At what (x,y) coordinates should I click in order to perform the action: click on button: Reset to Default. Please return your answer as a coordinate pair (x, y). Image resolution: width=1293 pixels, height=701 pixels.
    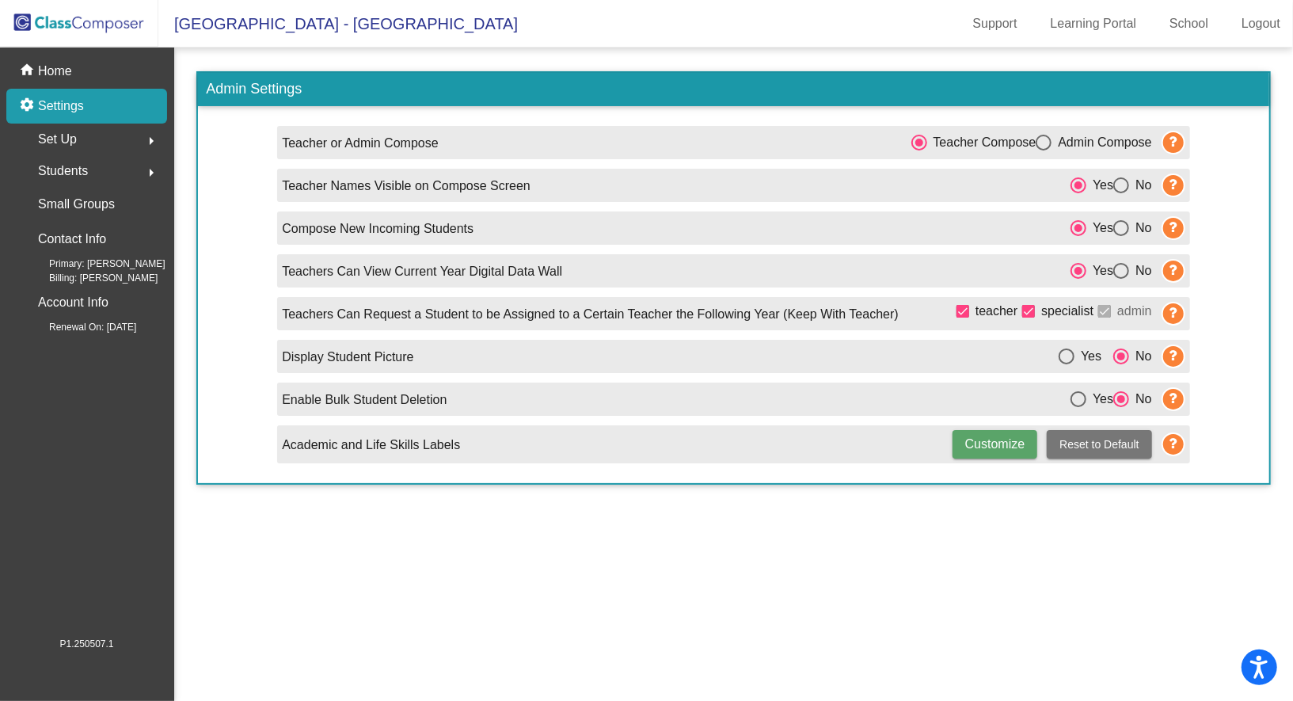
    Looking at the image, I should click on (1099, 444).